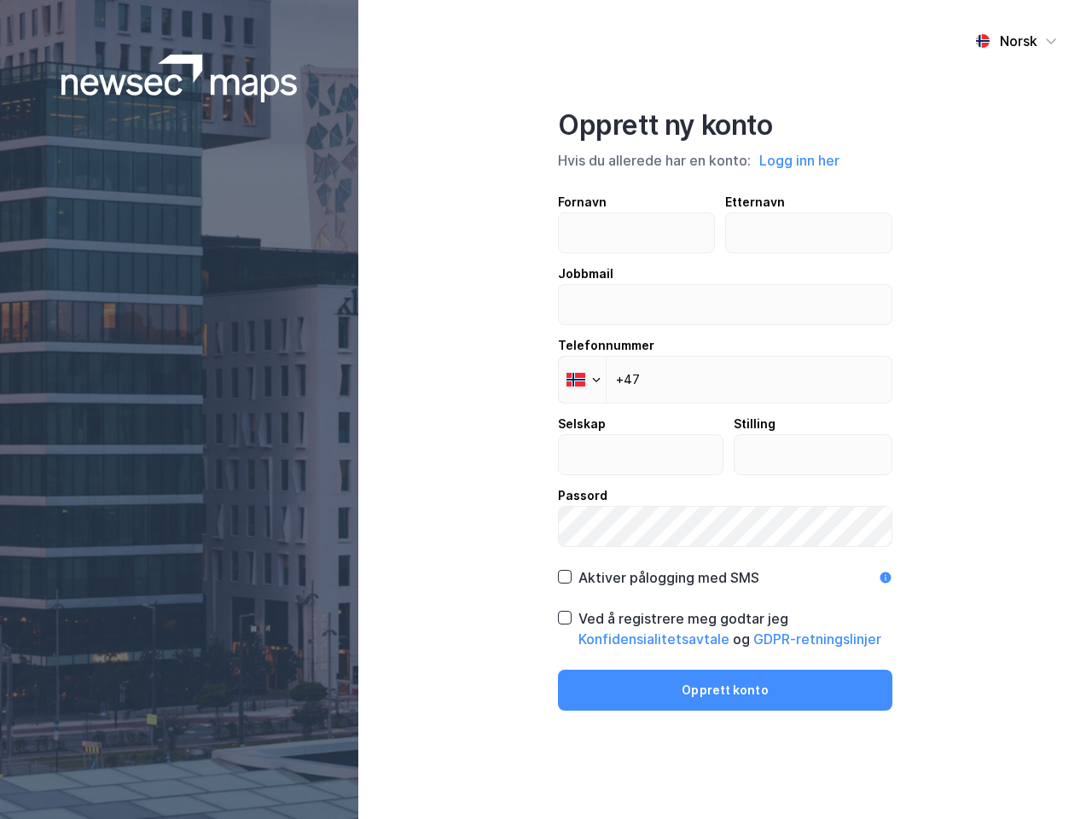 The image size is (1092, 819). Describe the element at coordinates (800, 160) in the screenshot. I see `button: Logg inn her` at that location.